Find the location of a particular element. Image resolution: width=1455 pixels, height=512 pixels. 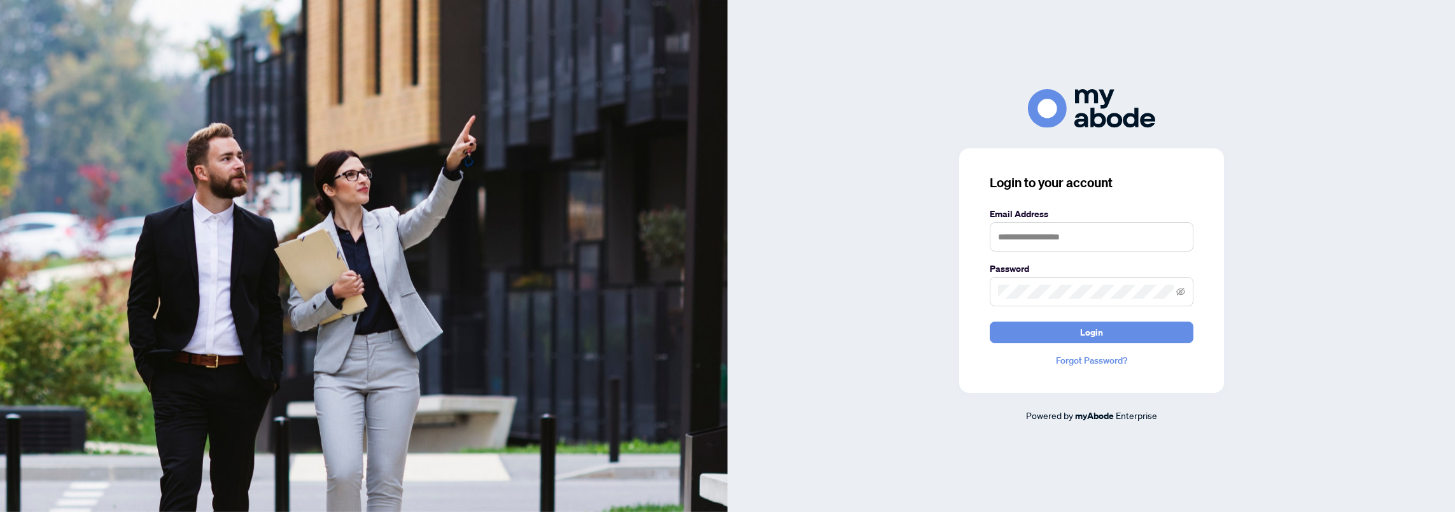

span: eye-invisible is located at coordinates (1181, 292).